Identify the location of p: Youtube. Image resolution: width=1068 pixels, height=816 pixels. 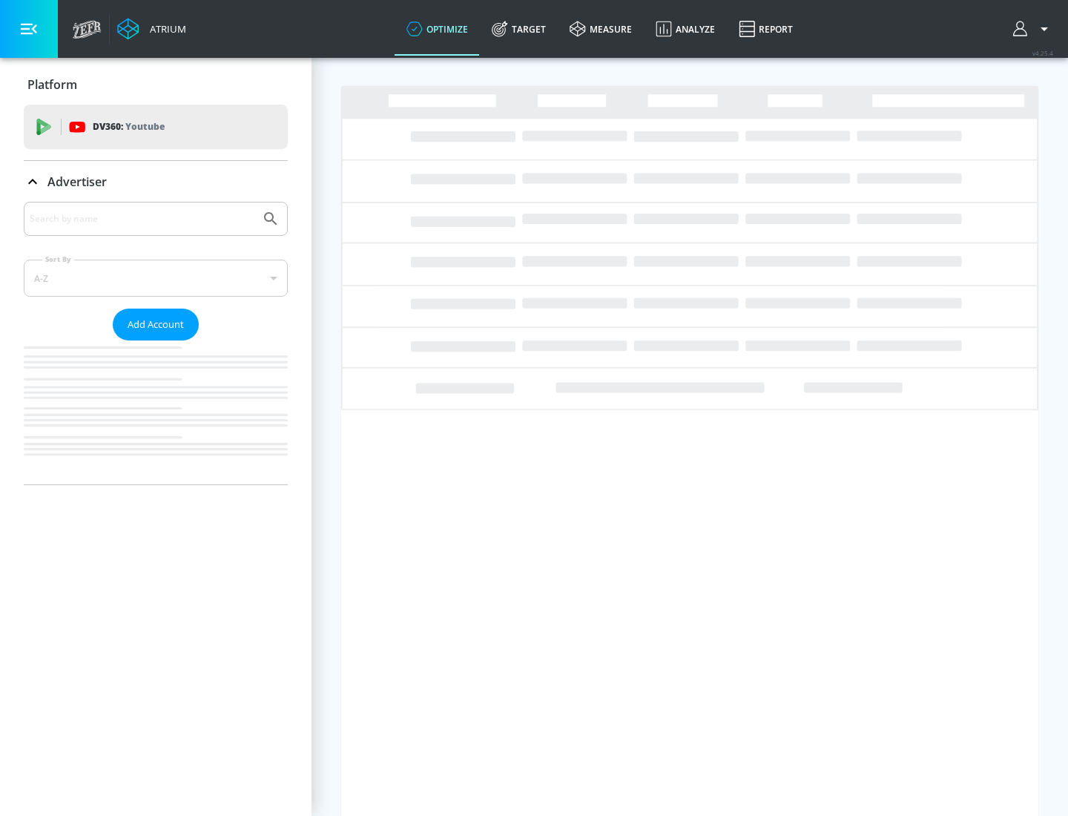
(145, 126).